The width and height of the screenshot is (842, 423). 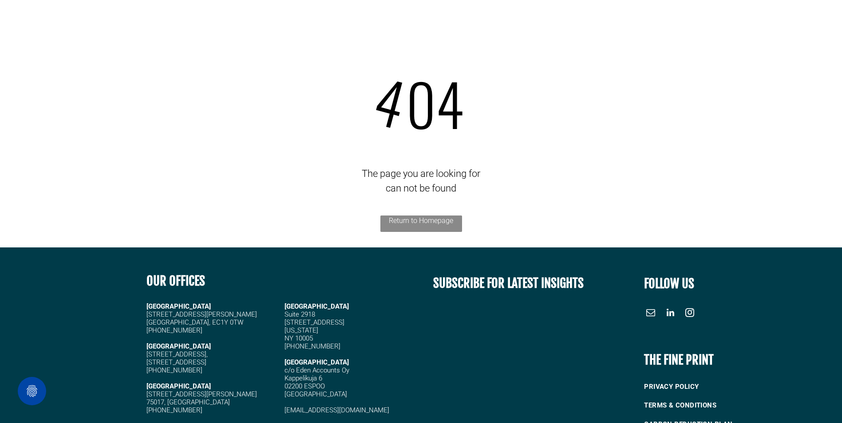 What do you see at coordinates (704, 406) in the screenshot?
I see `a: TERMS & CONDITIONS` at bounding box center [704, 406].